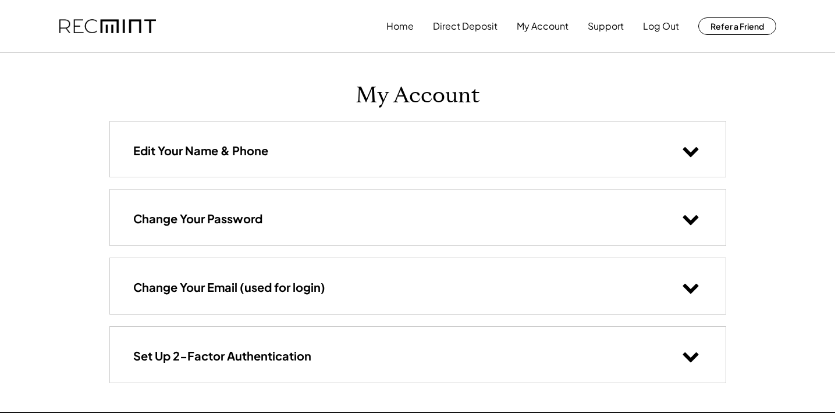 This screenshot has width=835, height=414. I want to click on button: Home, so click(400, 26).